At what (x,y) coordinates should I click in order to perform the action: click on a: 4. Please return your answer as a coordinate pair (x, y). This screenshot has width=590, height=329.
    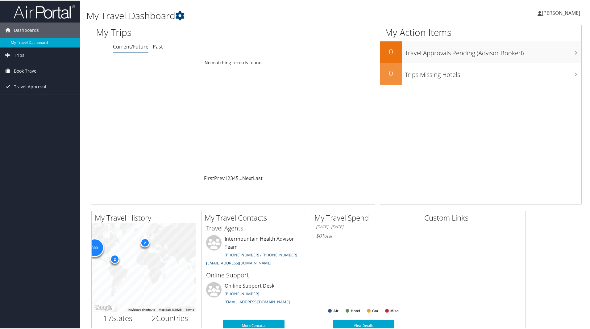
    Looking at the image, I should click on (234, 177).